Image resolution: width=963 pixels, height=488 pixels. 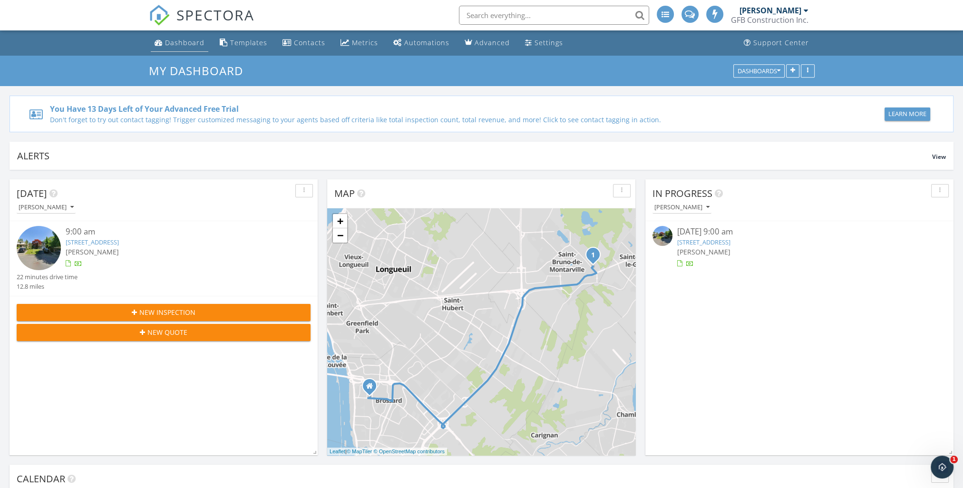 What do you see at coordinates (421, 43) in the screenshot?
I see `a: Automations (Advanced)` at bounding box center [421, 43].